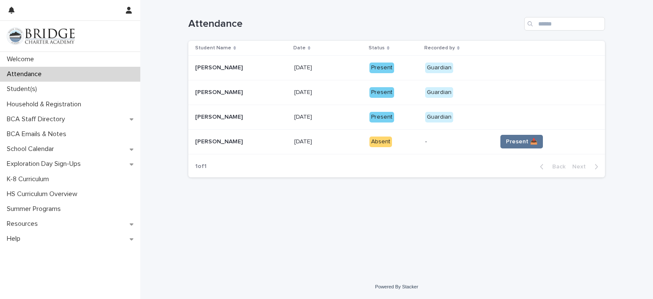 The width and height of the screenshot is (653, 299). What do you see at coordinates (376, 48) in the screenshot?
I see `p: Status` at bounding box center [376, 48].